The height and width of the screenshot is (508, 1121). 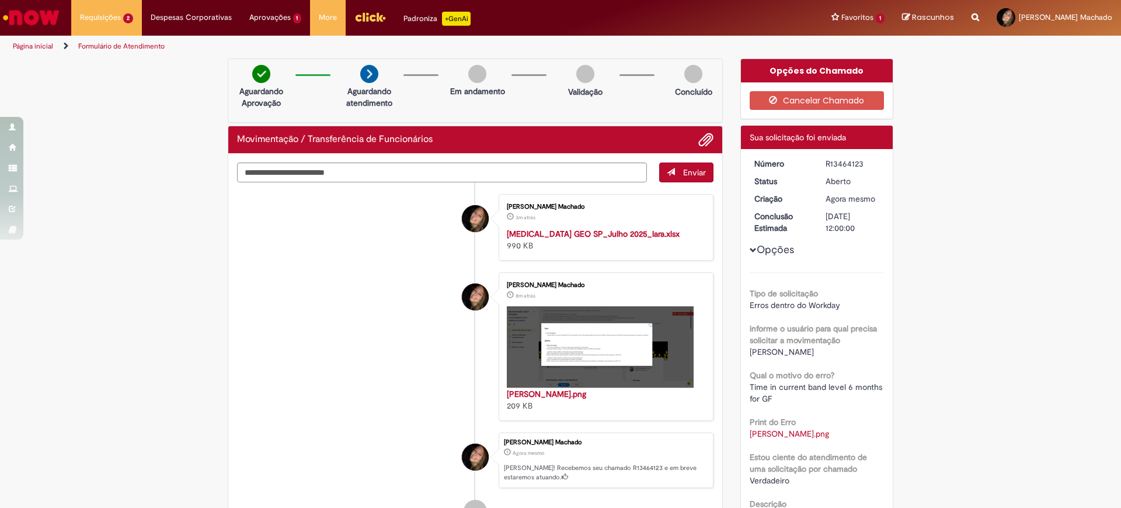 I want to click on span: More, so click(x=328, y=18).